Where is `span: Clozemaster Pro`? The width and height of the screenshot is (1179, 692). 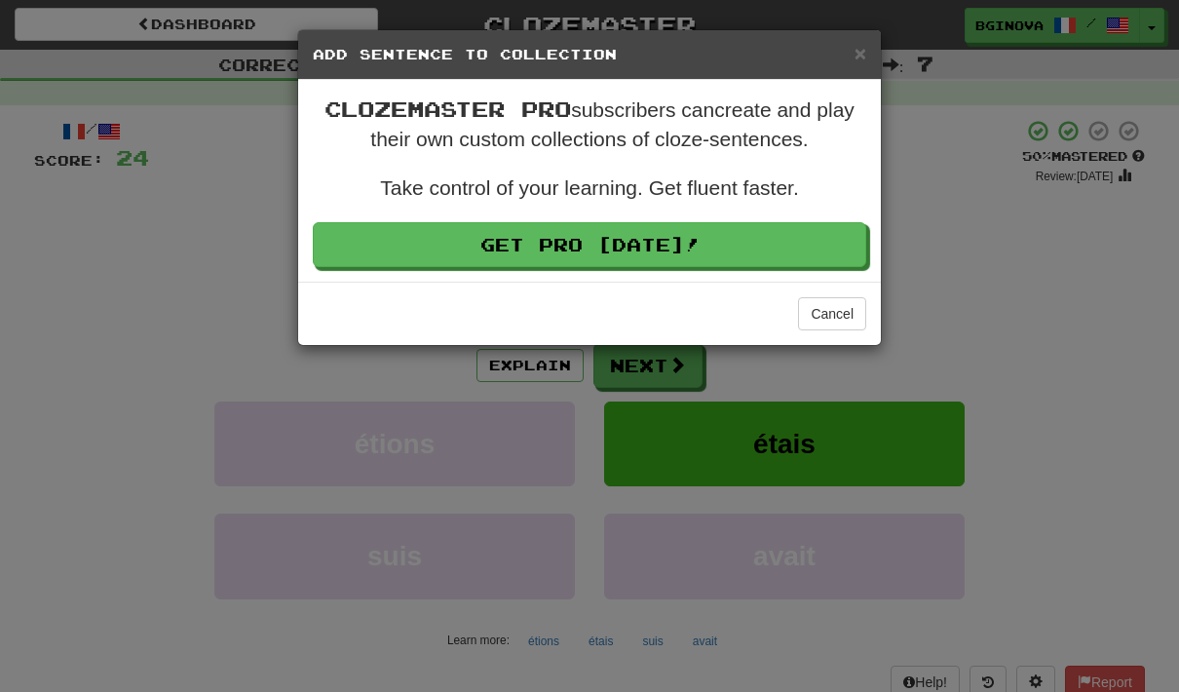 span: Clozemaster Pro is located at coordinates (447, 108).